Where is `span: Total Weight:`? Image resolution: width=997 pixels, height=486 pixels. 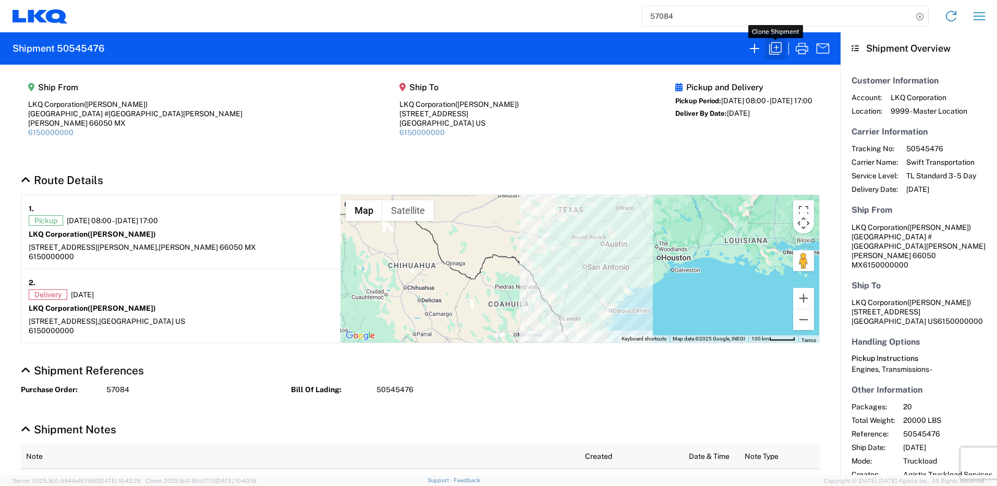 span: Total Weight: is located at coordinates (873, 420).